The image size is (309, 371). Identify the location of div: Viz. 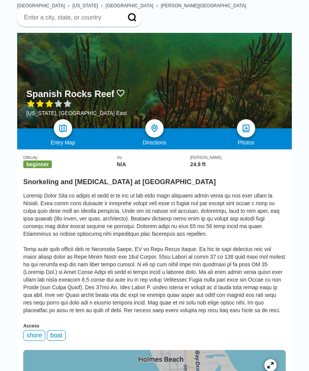
(154, 157).